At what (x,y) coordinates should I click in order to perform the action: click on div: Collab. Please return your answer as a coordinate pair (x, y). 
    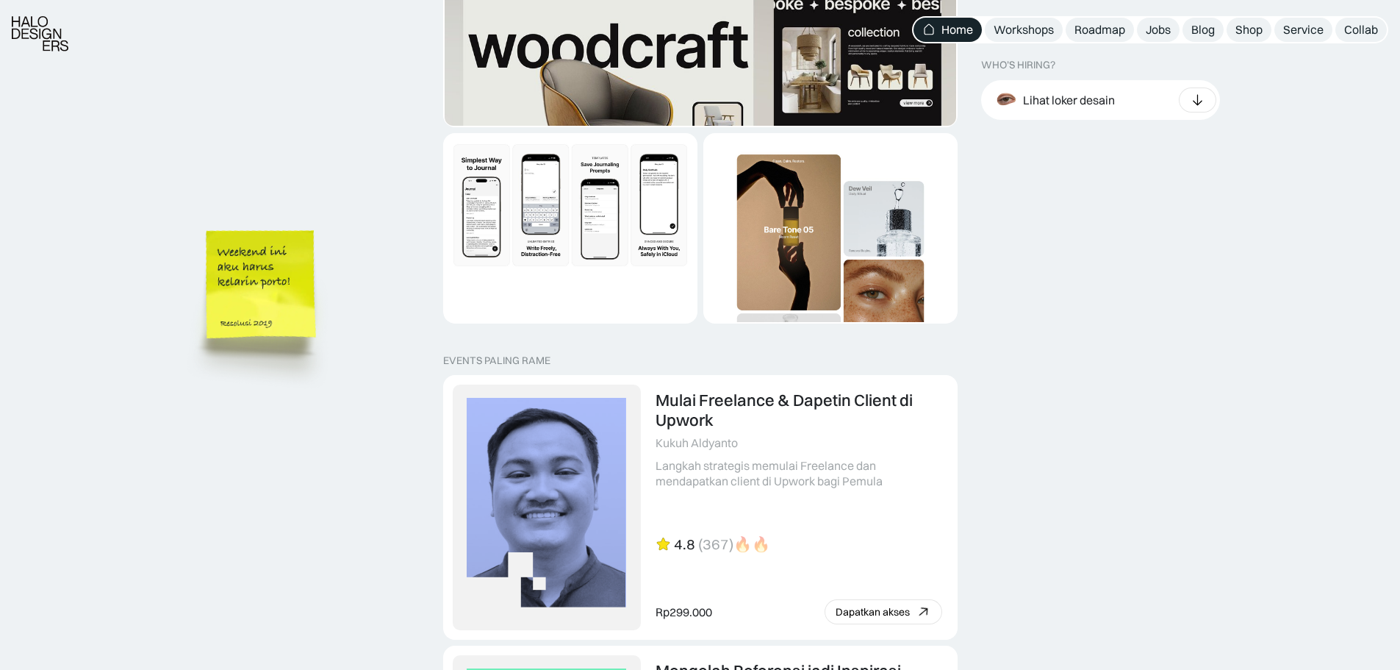
    Looking at the image, I should click on (1361, 29).